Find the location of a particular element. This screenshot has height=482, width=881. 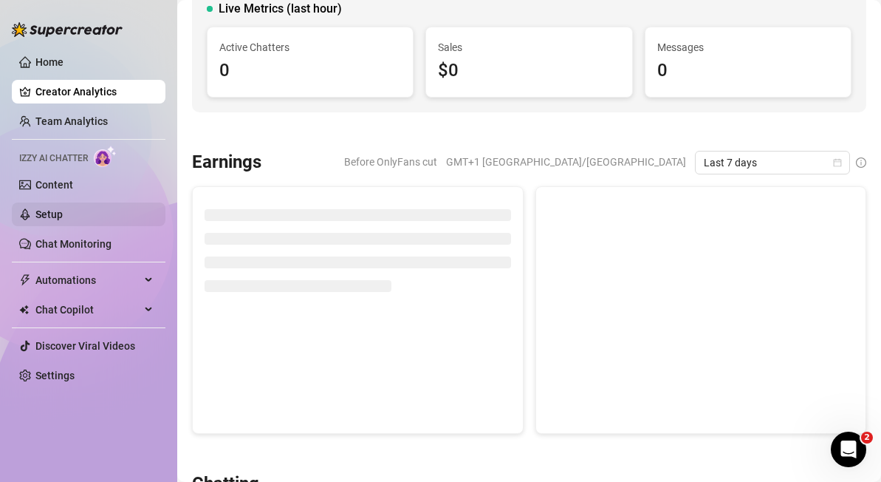

span: Sales is located at coordinates (529, 47).